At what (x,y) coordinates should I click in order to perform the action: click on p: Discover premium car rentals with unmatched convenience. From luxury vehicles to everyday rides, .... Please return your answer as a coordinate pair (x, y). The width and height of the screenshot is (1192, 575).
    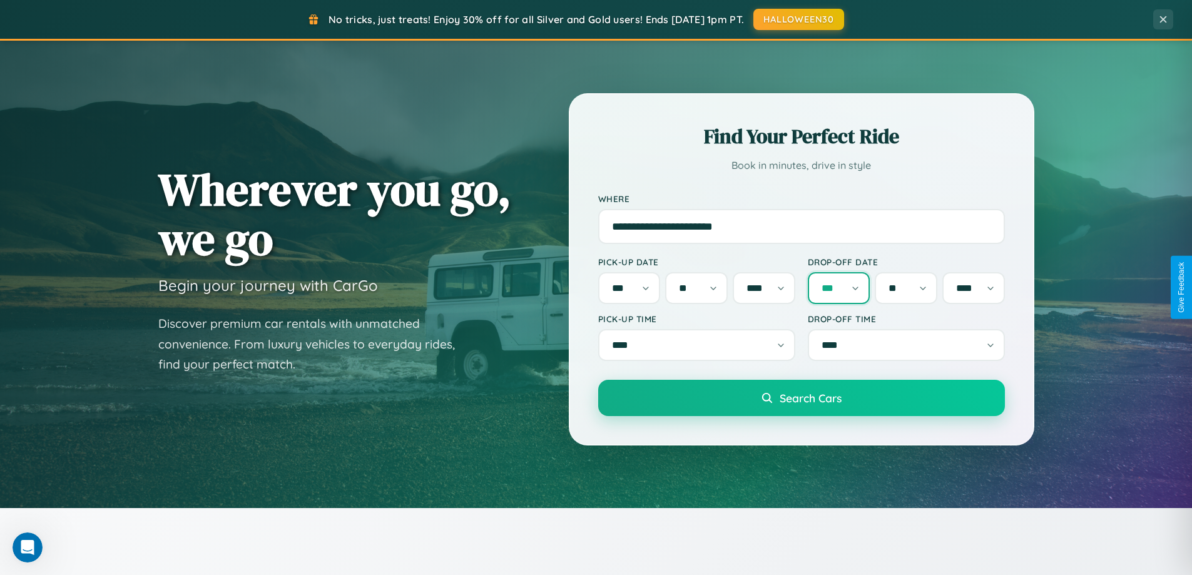
    Looking at the image, I should click on (315, 344).